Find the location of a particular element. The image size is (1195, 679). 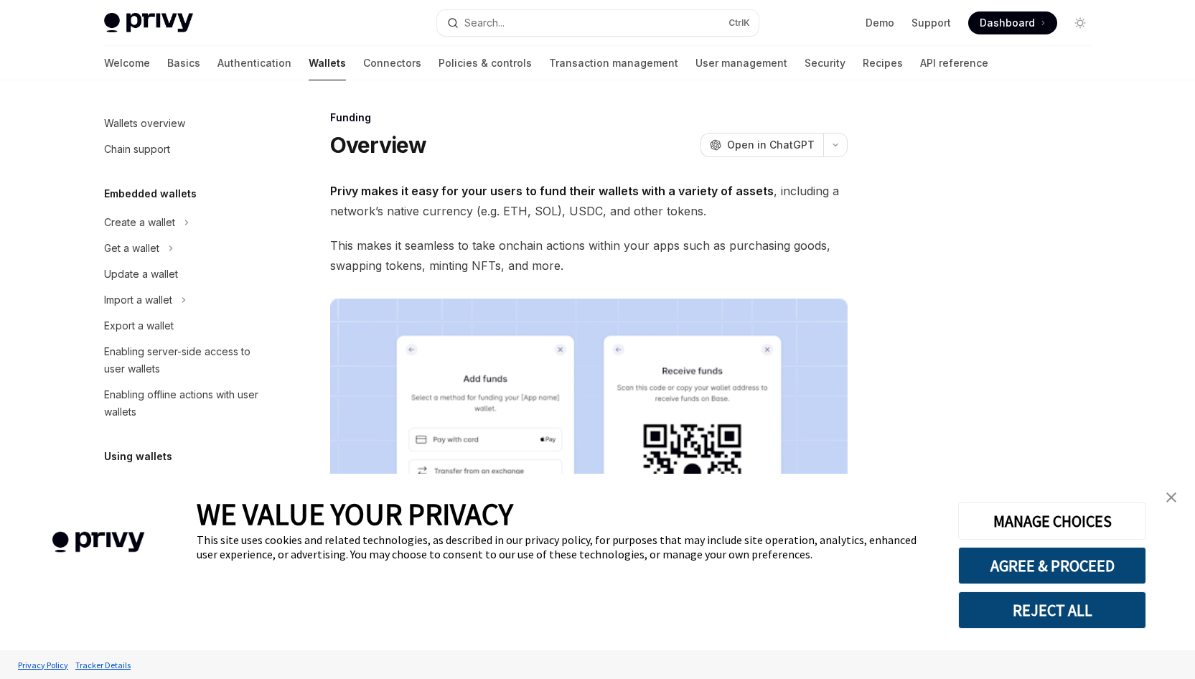

strong: Privy makes it easy for your users to fund their wallets with a variety of assets is located at coordinates (552, 191).